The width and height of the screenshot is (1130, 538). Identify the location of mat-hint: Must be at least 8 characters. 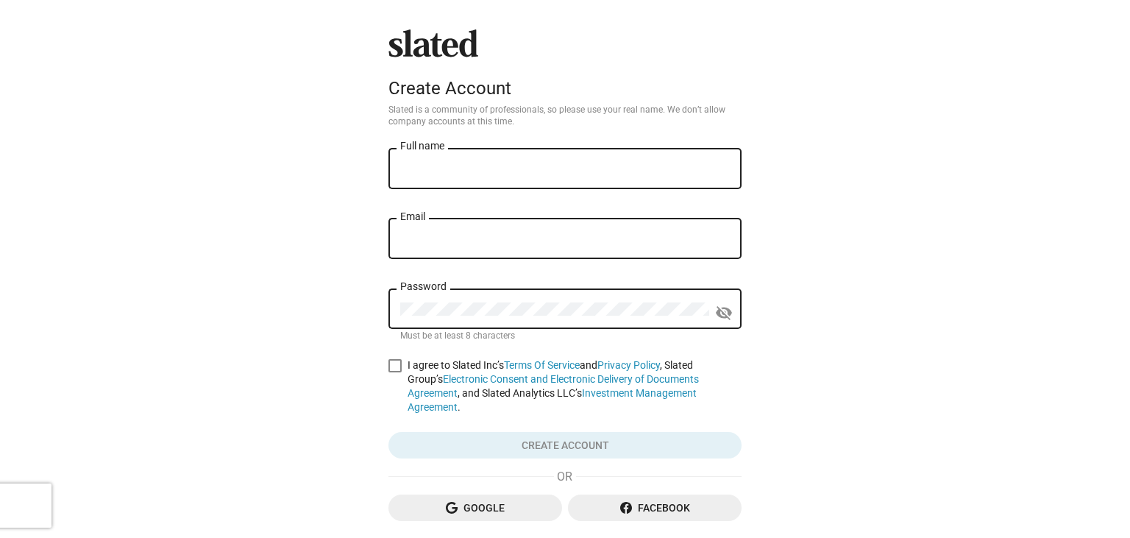
(458, 336).